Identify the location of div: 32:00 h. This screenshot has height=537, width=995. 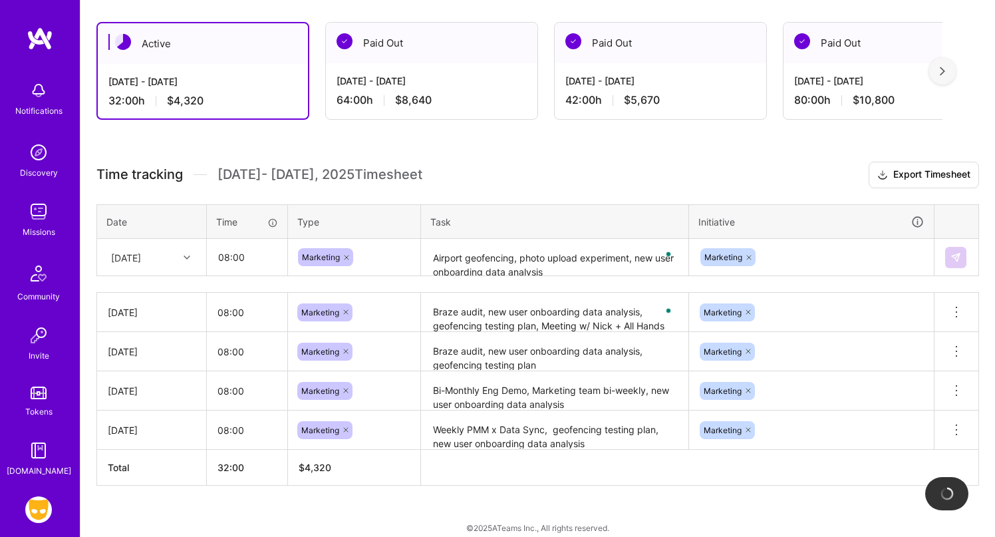
(203, 100).